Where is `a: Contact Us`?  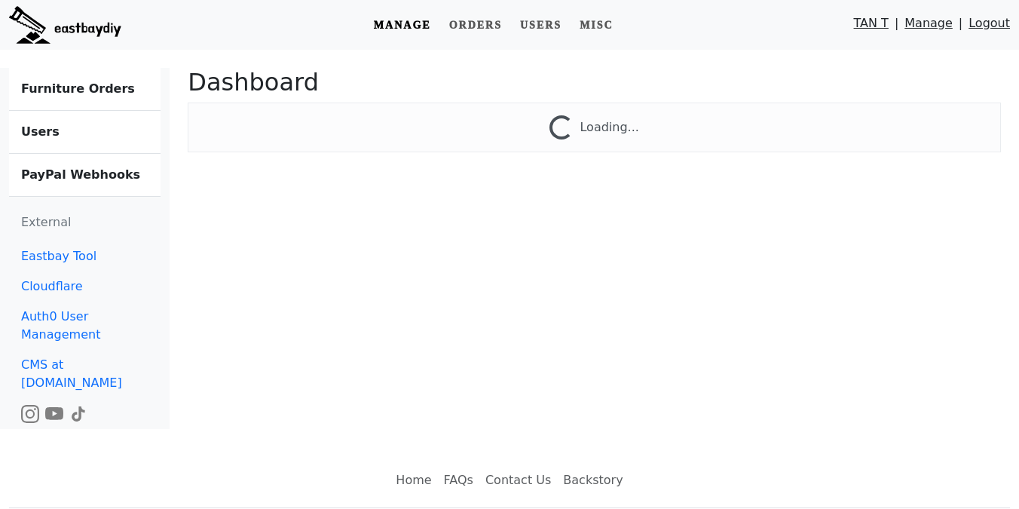 a: Contact Us is located at coordinates (518, 480).